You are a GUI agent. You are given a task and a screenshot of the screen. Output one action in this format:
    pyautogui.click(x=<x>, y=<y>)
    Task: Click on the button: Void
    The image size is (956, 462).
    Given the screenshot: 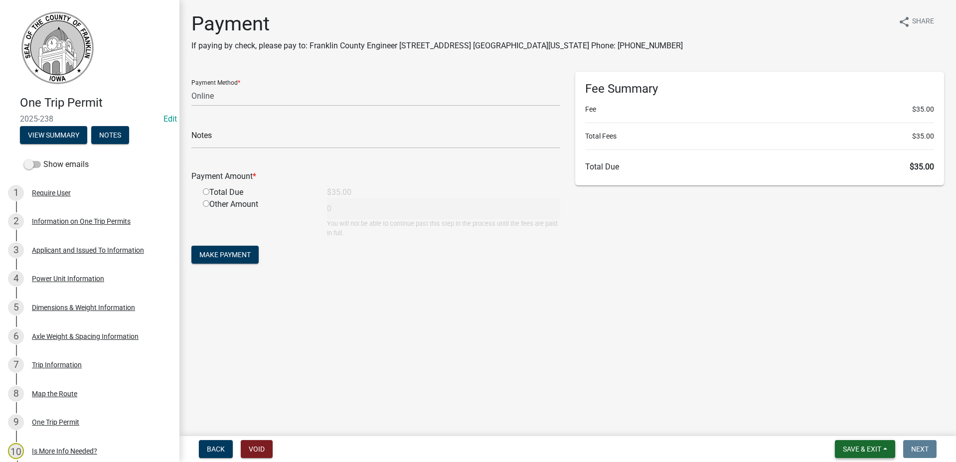 What is the action you would take?
    pyautogui.click(x=257, y=449)
    